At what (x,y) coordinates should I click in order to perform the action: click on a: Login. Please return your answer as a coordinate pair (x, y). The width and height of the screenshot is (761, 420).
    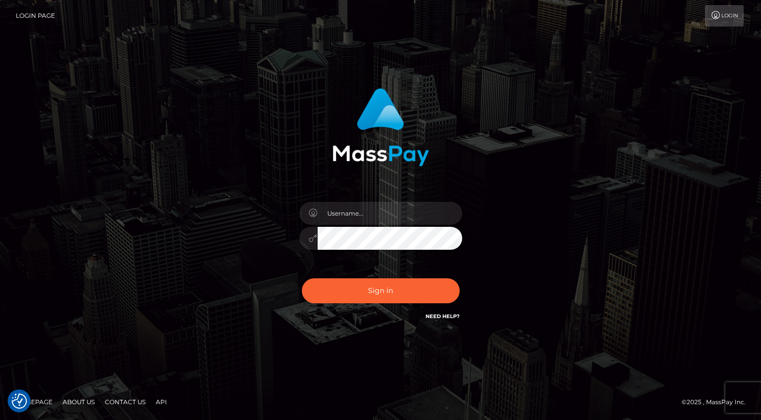
    Looking at the image, I should click on (725, 16).